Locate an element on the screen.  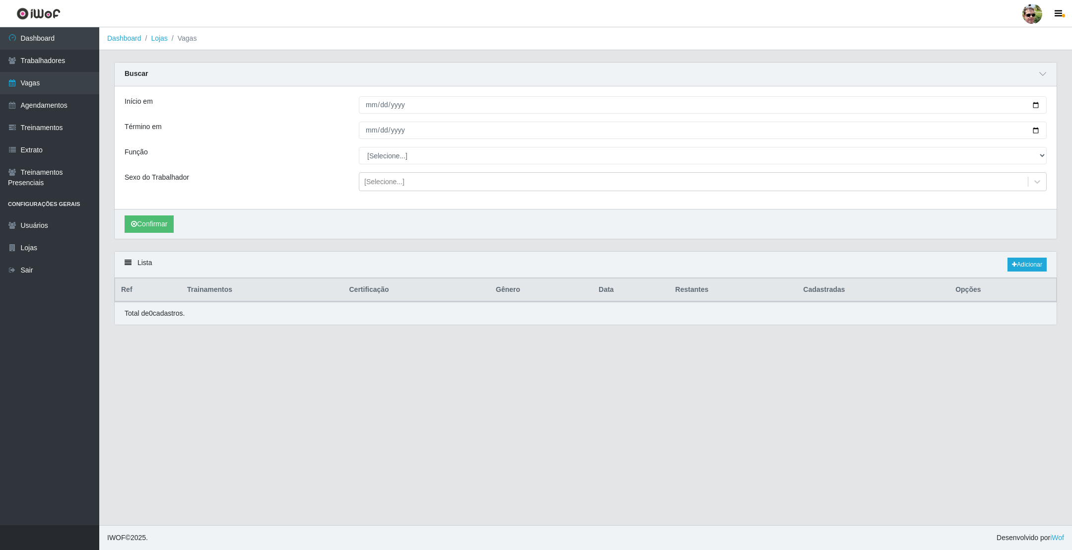
a: Dashboard is located at coordinates (124, 38).